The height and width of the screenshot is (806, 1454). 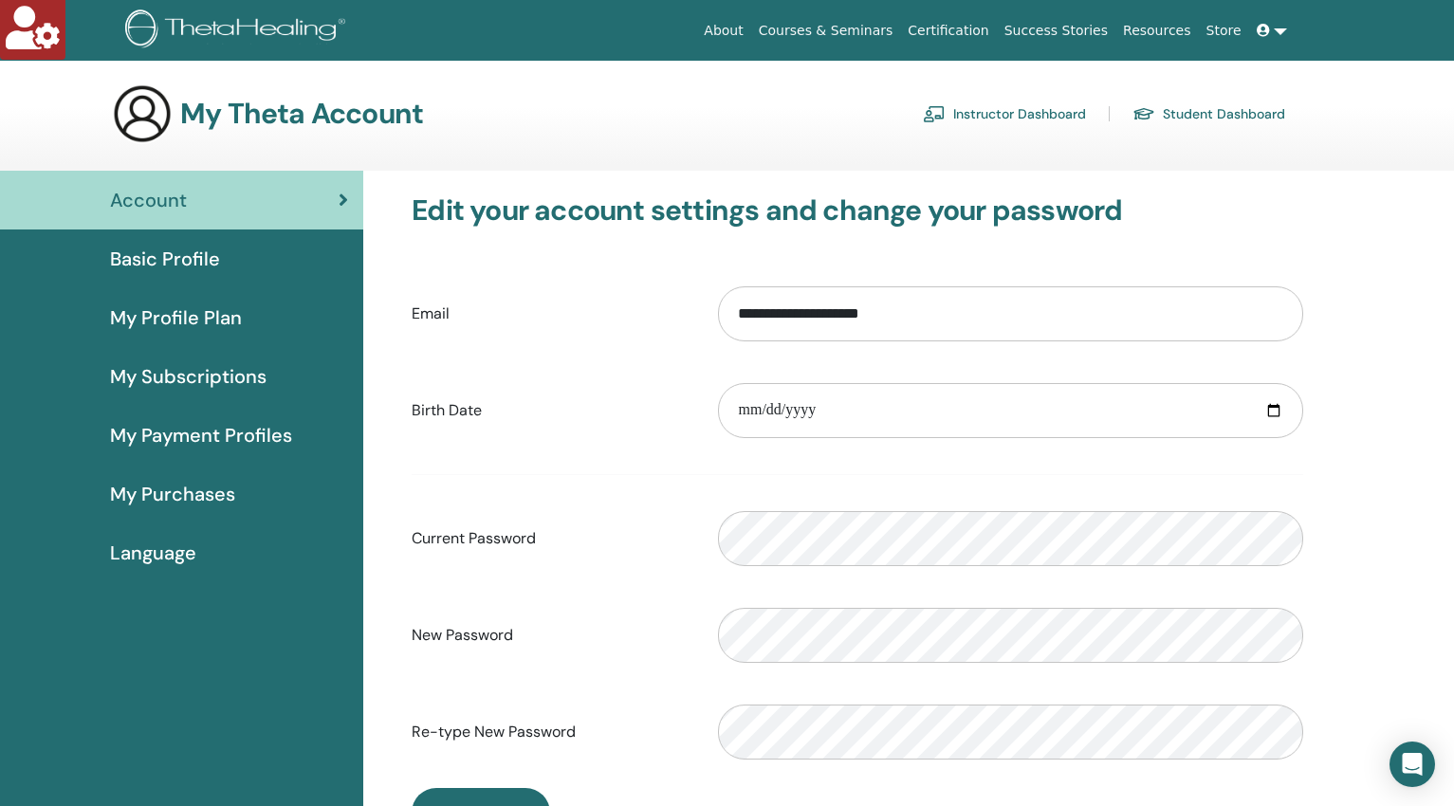 What do you see at coordinates (550, 411) in the screenshot?
I see `label: Birth Date` at bounding box center [550, 411].